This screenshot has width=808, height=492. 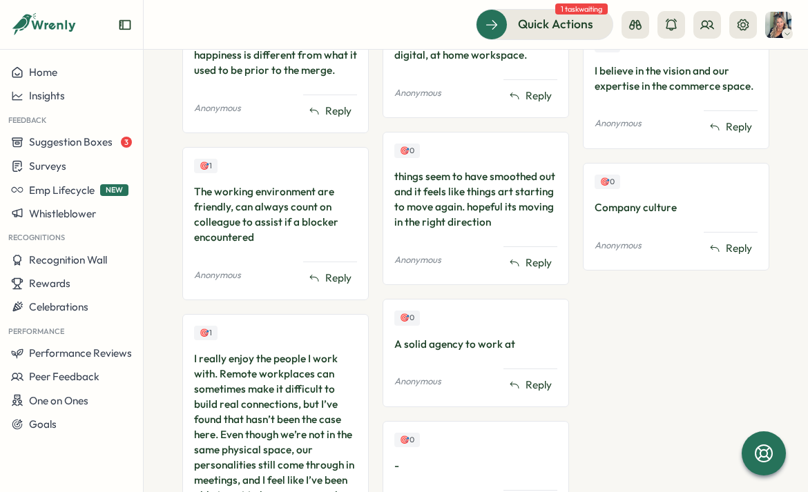 I want to click on button: Chris Quinn, so click(x=778, y=25).